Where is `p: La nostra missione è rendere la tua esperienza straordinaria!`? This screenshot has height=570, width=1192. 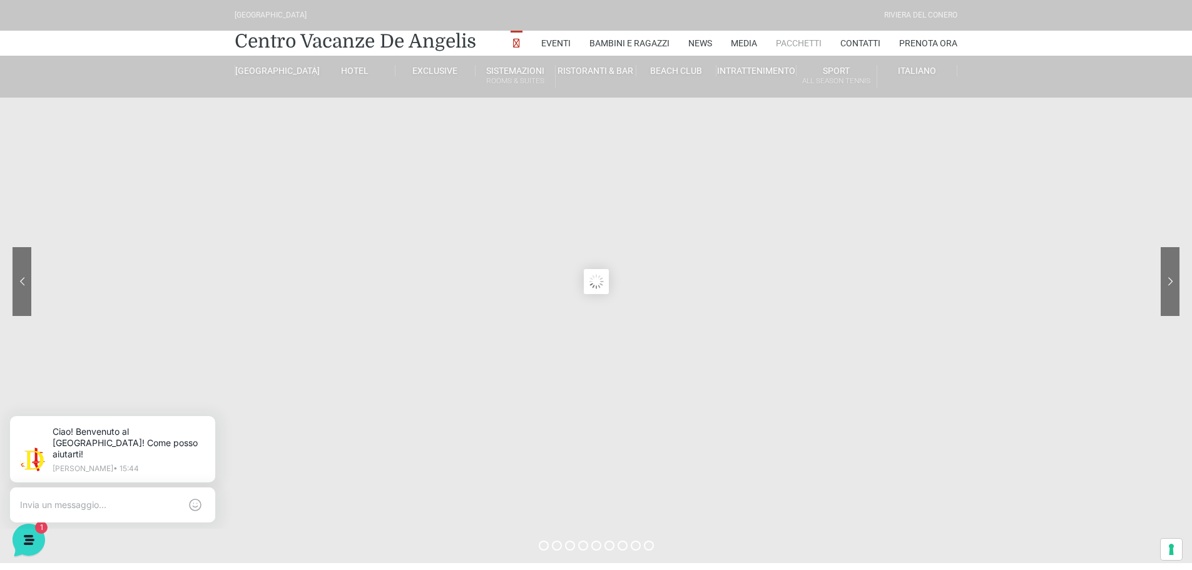 p: La nostra missione è rendere la tua esperienza straordinaria! is located at coordinates (110, 68).